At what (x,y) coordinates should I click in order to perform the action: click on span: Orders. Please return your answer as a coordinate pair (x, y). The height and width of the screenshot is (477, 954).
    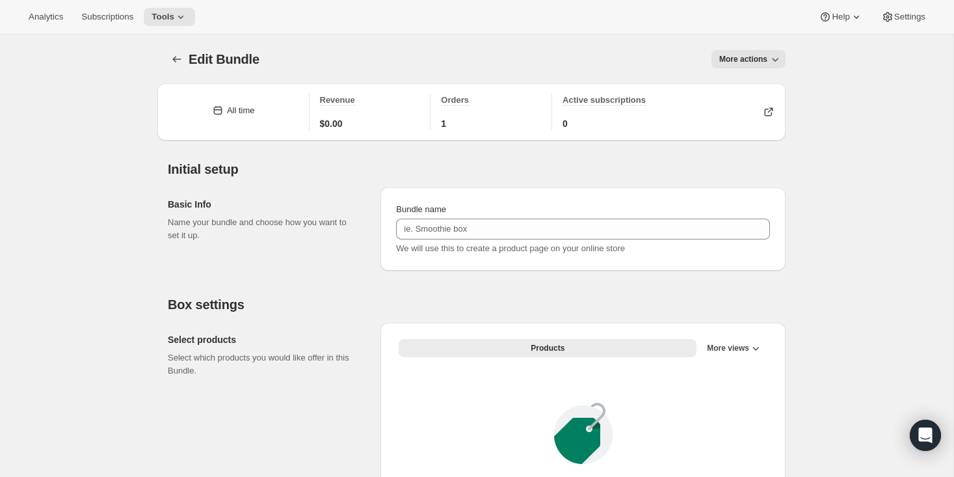
    Looking at the image, I should click on (455, 100).